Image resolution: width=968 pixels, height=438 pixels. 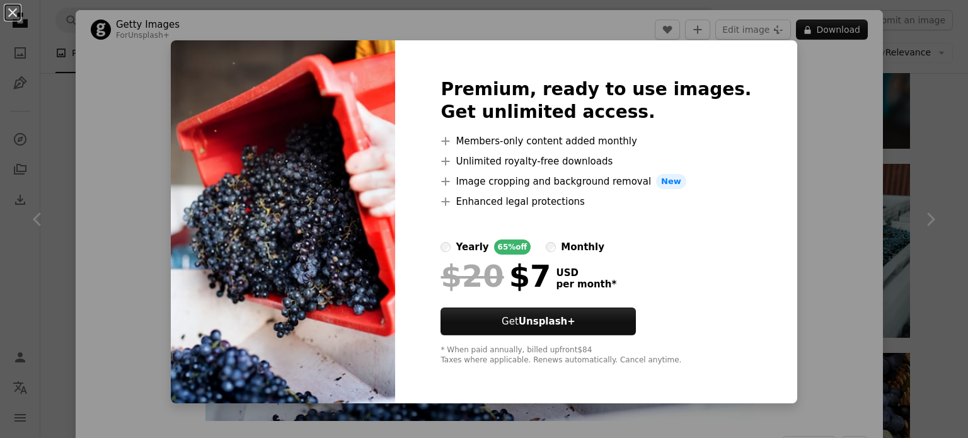 What do you see at coordinates (551, 247) in the screenshot?
I see `input: monthly` at bounding box center [551, 247].